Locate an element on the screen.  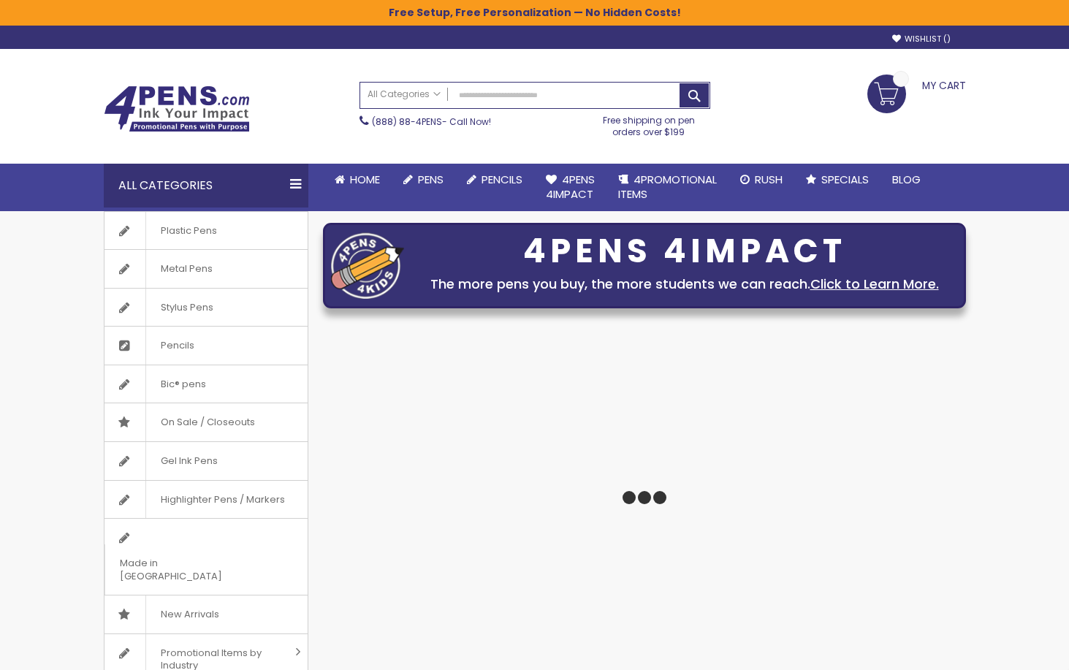
a: Wishlist is located at coordinates (921, 39).